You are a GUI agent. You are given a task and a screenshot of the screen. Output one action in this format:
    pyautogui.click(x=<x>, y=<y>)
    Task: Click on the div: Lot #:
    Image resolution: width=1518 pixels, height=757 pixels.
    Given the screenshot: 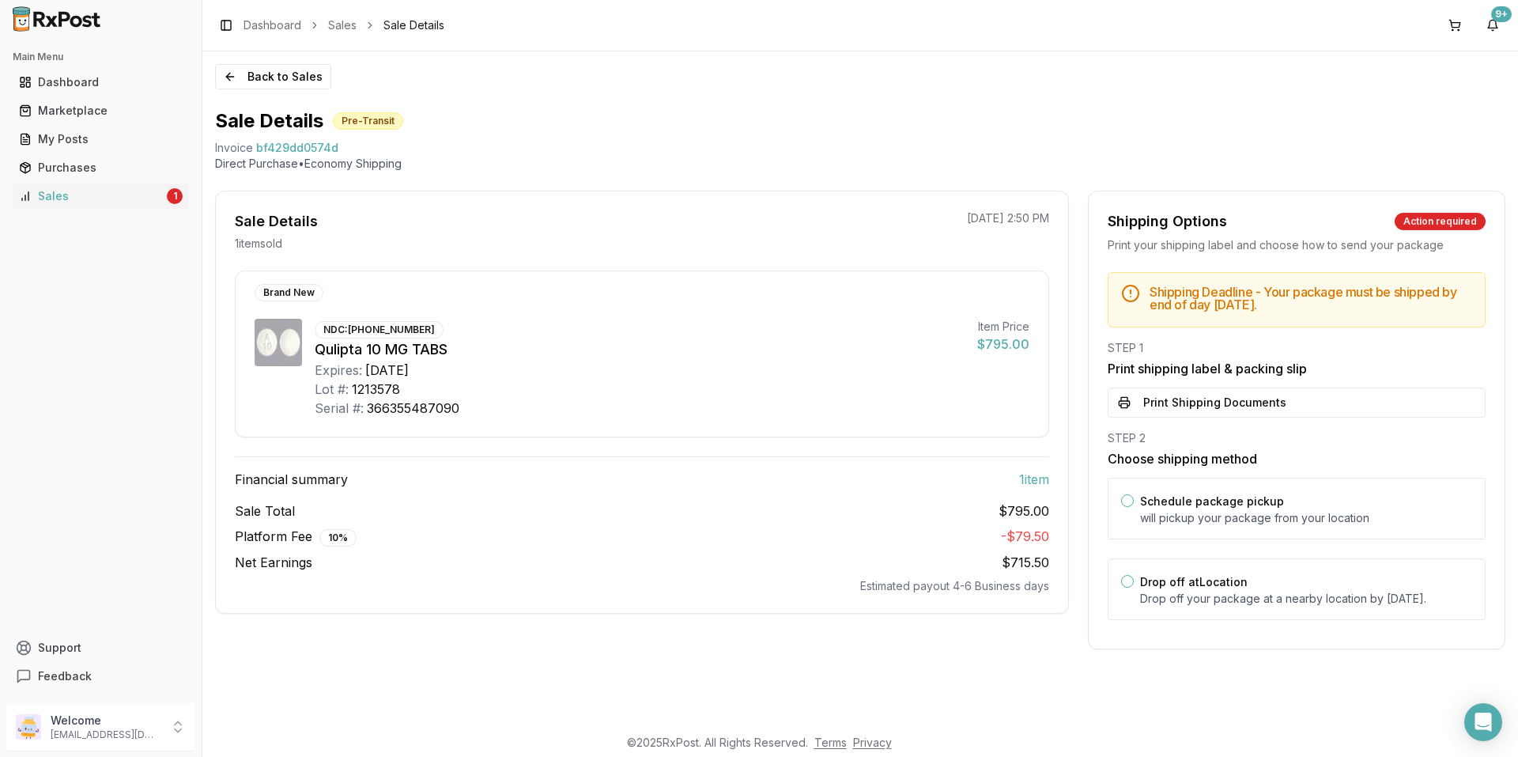 What is the action you would take?
    pyautogui.click(x=331, y=389)
    